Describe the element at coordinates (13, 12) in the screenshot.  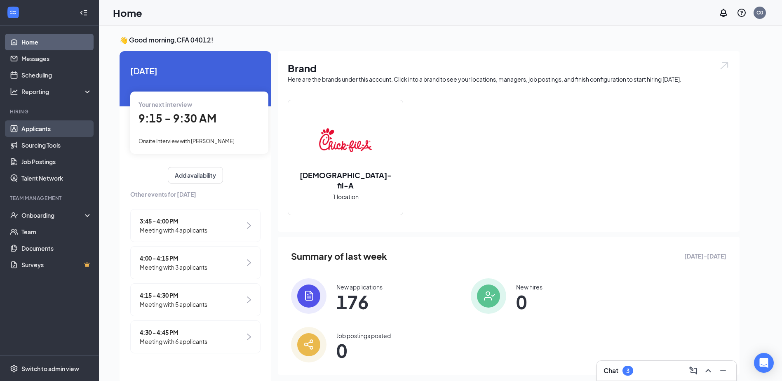
I see `svg: WorkstreamLogo` at that location.